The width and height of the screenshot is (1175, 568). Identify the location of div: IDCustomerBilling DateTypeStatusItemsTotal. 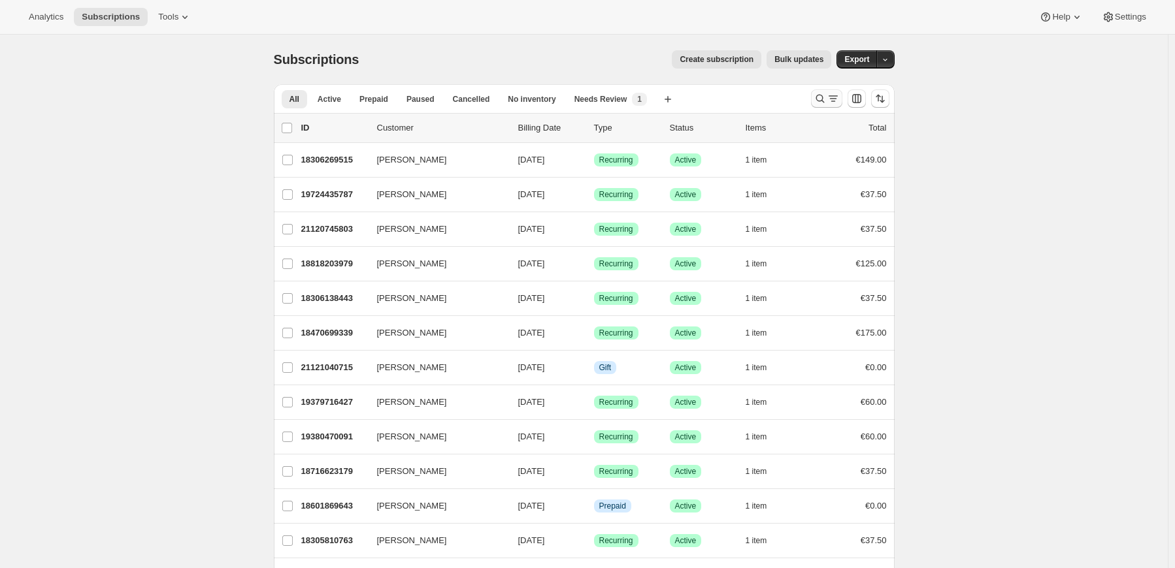
(594, 128).